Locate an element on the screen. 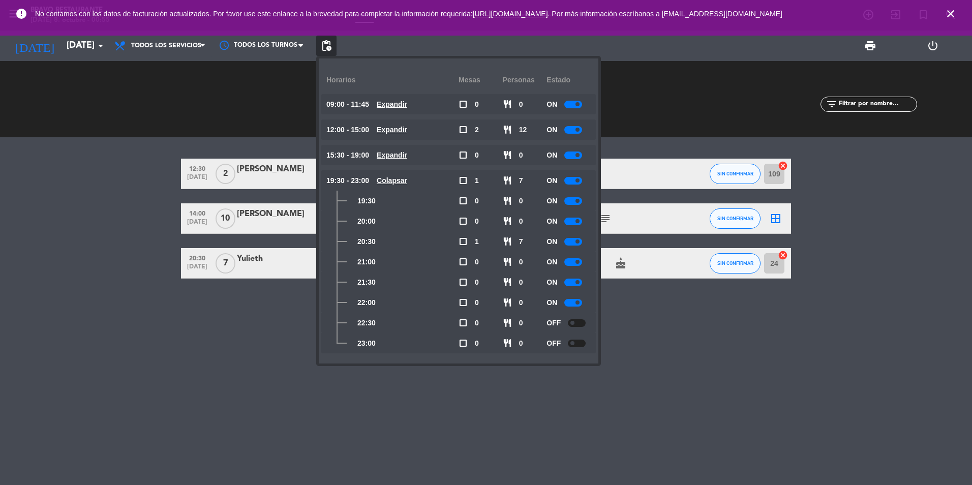  span: 20:30 is located at coordinates (197, 257).